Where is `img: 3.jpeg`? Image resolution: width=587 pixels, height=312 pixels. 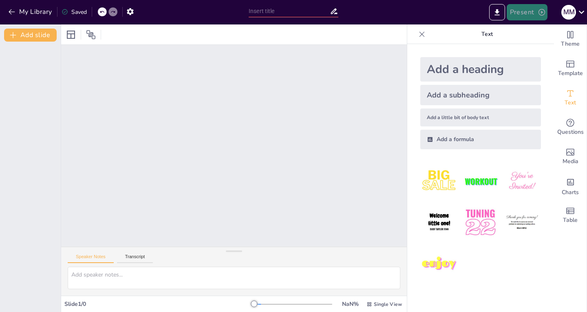 img: 3.jpeg is located at coordinates (522, 181).